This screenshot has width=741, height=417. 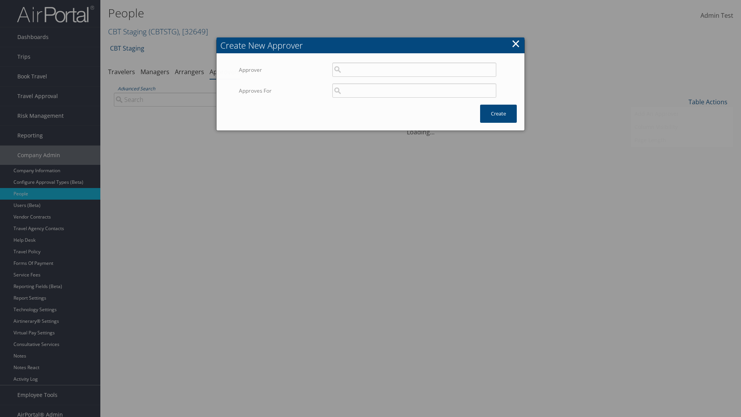 I want to click on label: Approves For, so click(x=283, y=91).